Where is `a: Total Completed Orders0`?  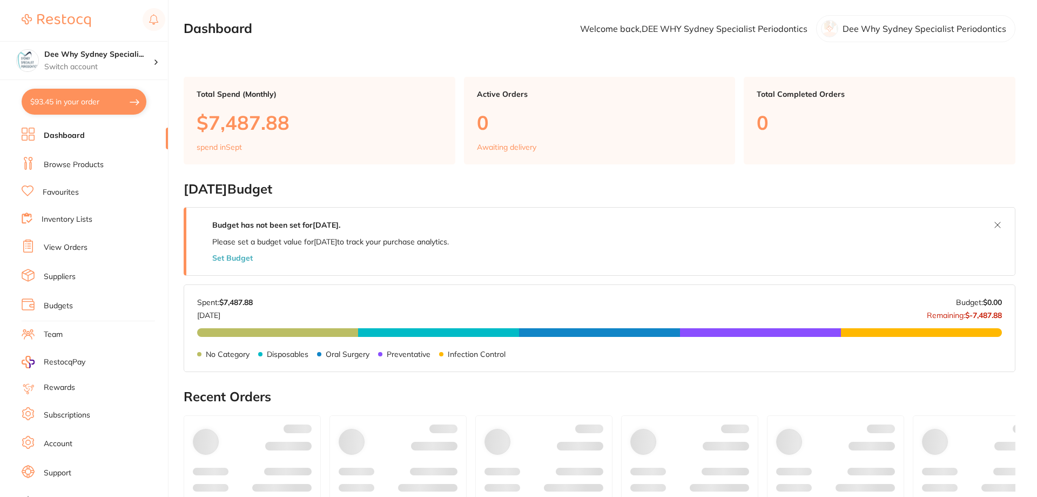 a: Total Completed Orders0 is located at coordinates (880, 120).